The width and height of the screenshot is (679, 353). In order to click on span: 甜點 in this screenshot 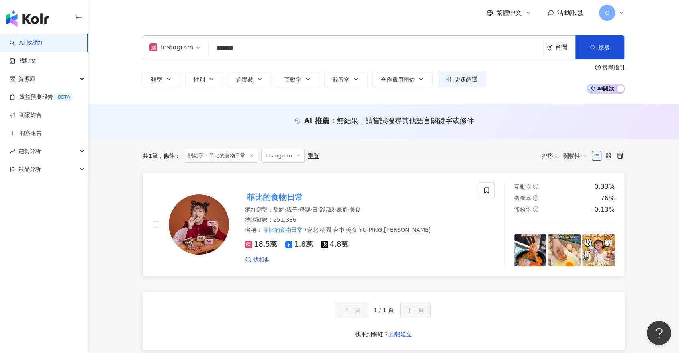, I will do `click(279, 210)`.